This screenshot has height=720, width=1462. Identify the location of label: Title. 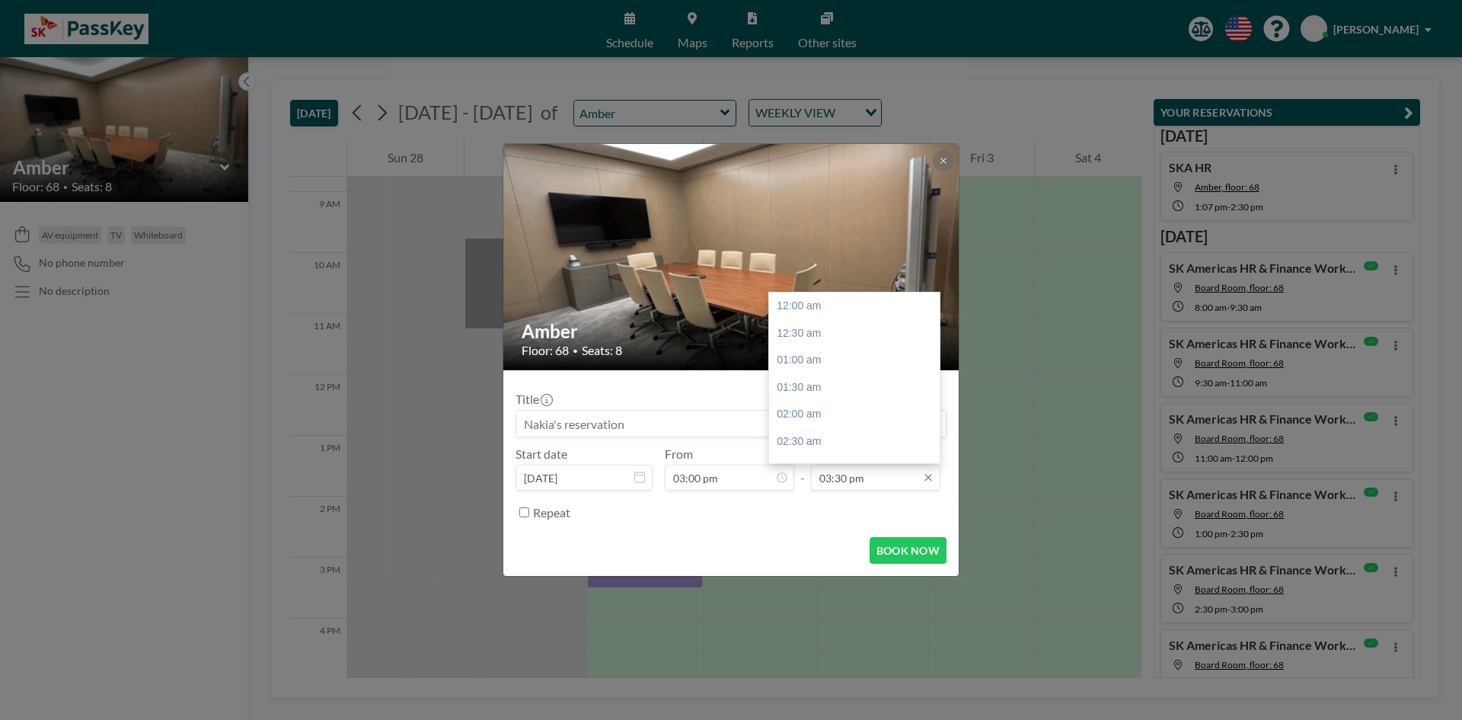
(533, 399).